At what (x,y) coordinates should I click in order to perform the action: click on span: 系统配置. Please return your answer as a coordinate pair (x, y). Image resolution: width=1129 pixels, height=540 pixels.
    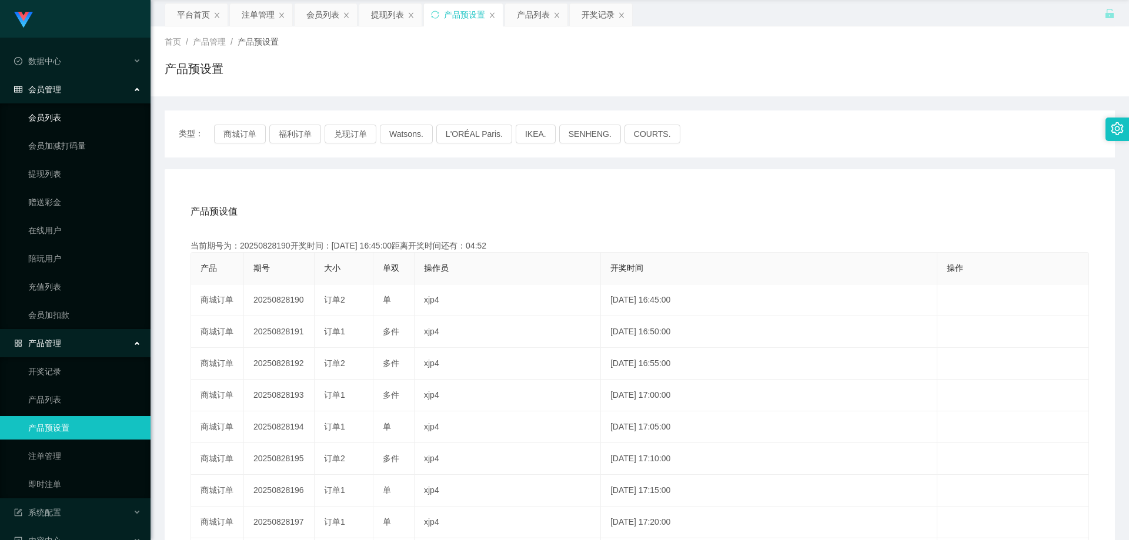
    Looking at the image, I should click on (38, 513).